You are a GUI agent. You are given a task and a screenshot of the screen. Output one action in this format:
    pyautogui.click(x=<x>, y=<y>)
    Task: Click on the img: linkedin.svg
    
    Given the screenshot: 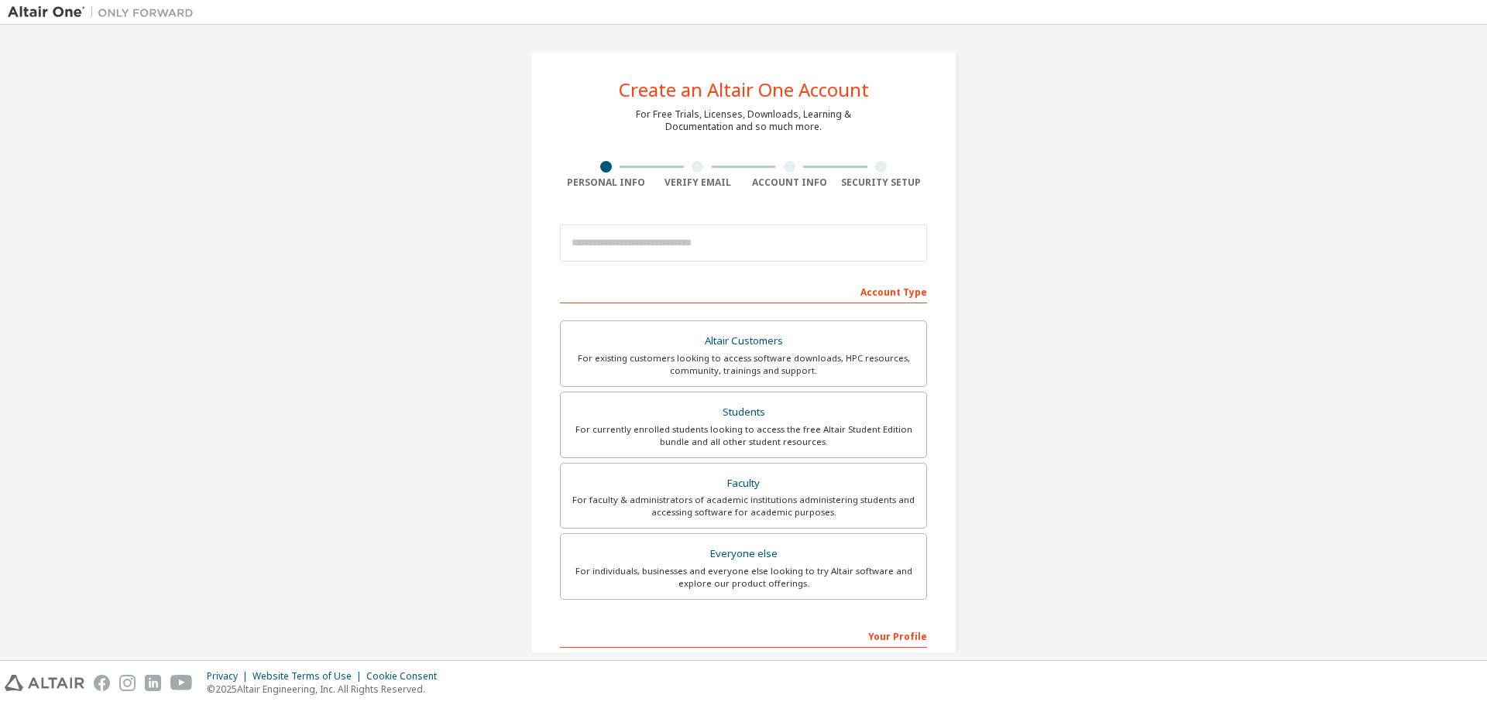 What is the action you would take?
    pyautogui.click(x=153, y=683)
    